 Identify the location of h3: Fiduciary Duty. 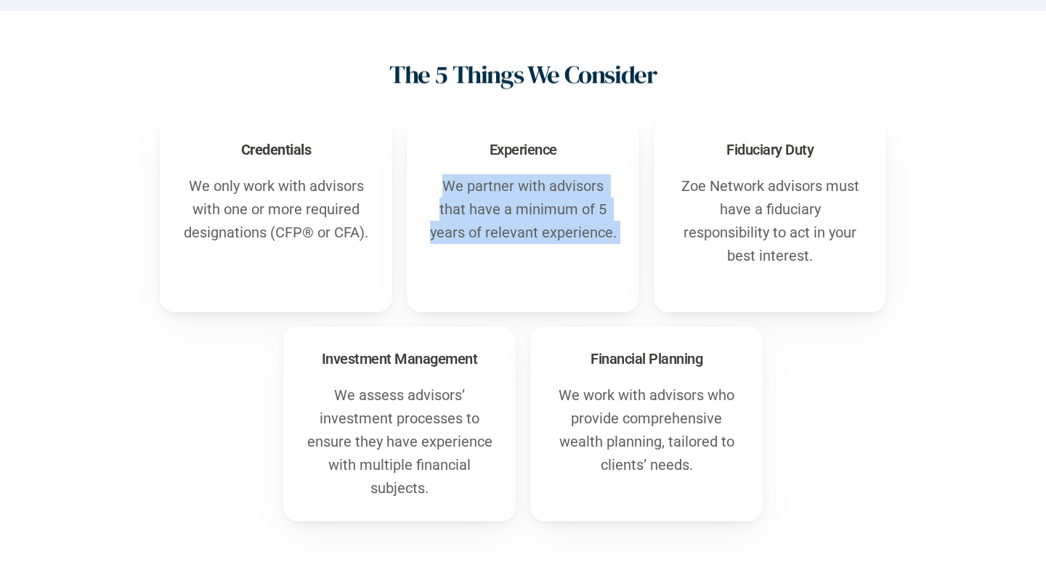
(770, 150).